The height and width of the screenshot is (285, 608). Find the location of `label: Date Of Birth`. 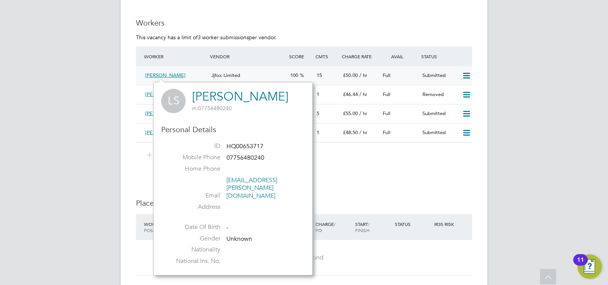

label: Date Of Birth is located at coordinates (193, 227).